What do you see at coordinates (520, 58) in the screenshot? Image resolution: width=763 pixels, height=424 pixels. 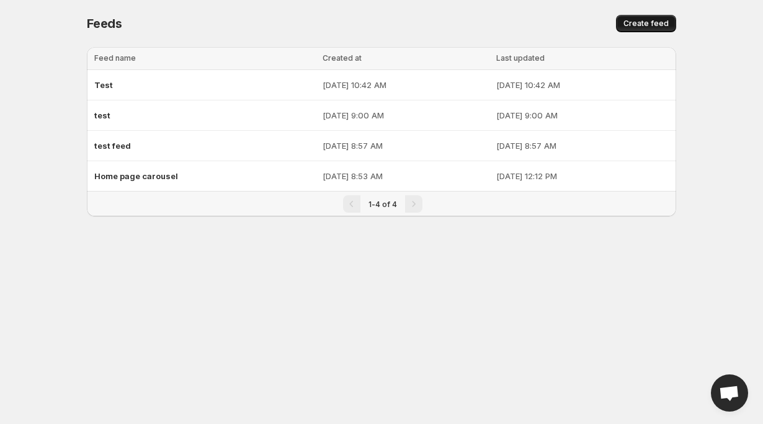 I see `span: Last updated` at bounding box center [520, 58].